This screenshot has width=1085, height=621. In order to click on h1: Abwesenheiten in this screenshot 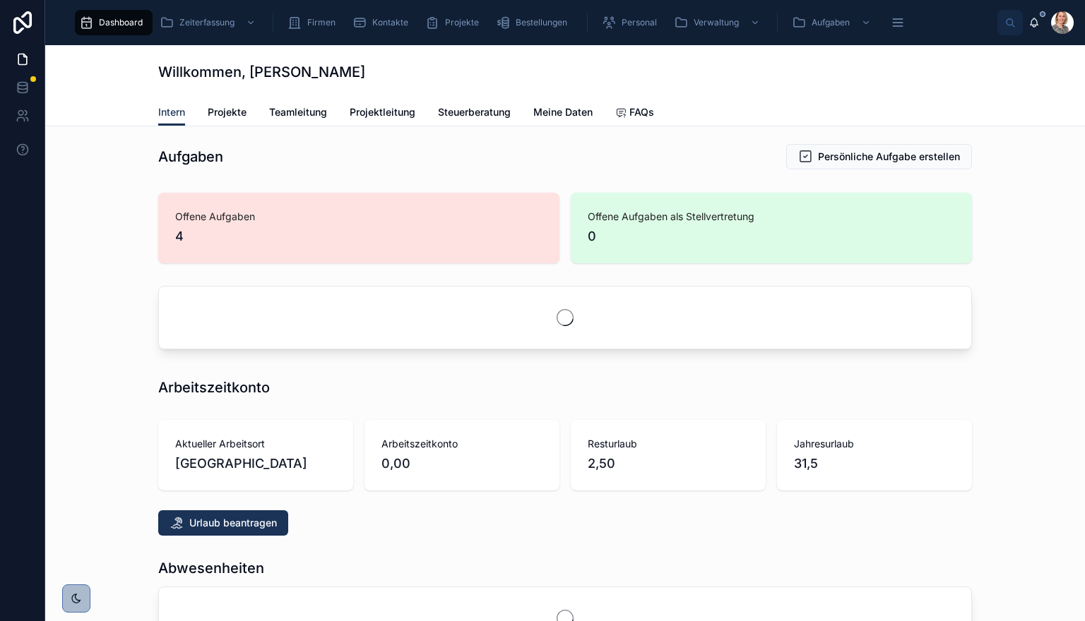, I will do `click(211, 568)`.